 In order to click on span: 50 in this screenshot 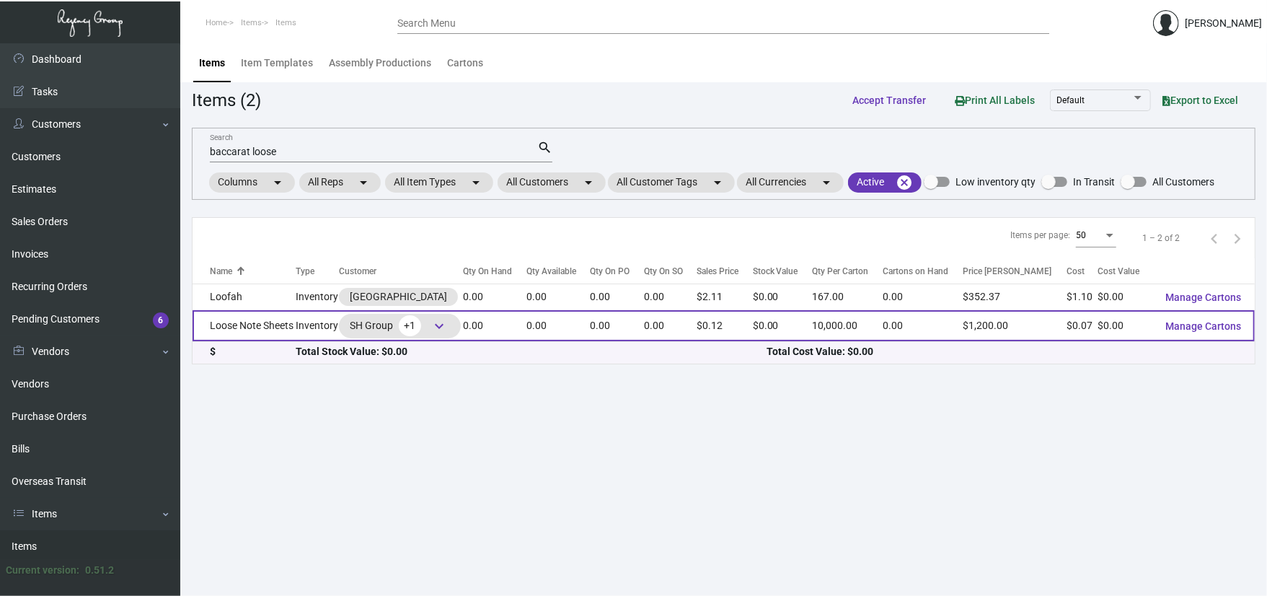, I will do `click(1081, 235)`.